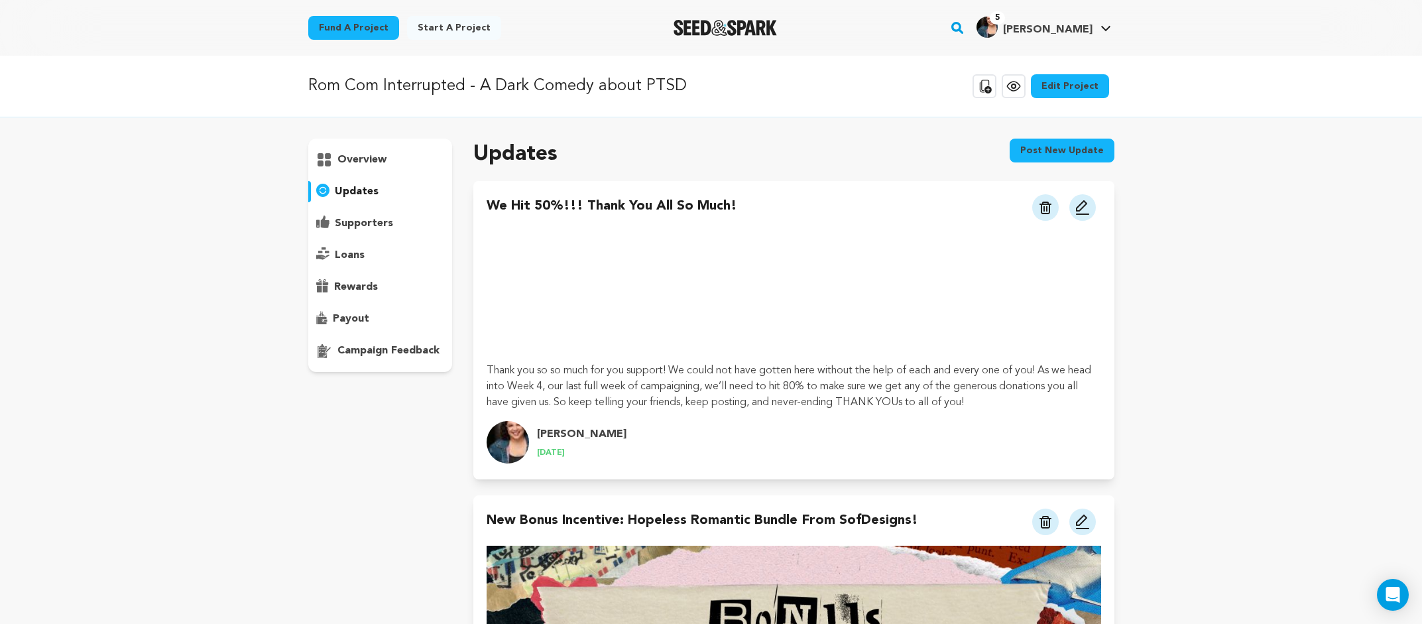 This screenshot has width=1422, height=624. I want to click on button: loans, so click(380, 255).